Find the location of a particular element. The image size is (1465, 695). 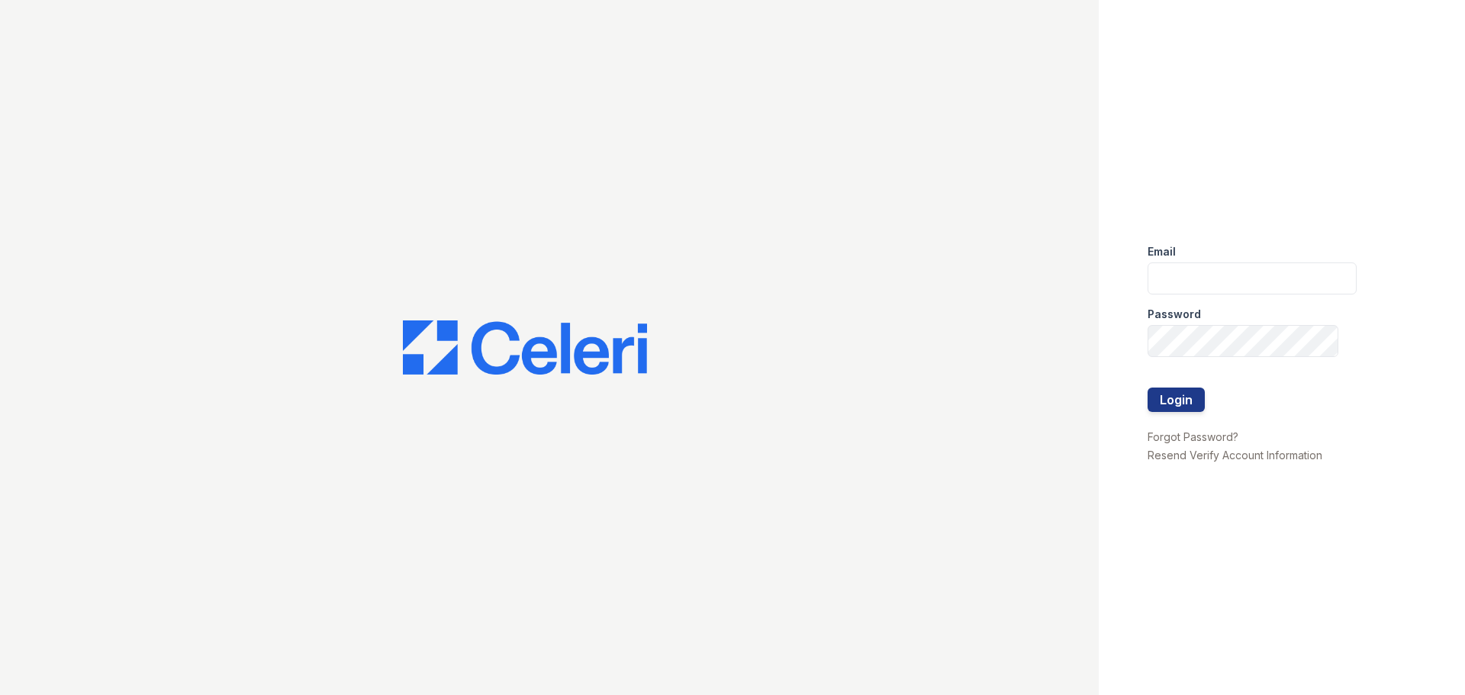

img: CE_Logo_Blue-a8612792a0a2168367f1c8372b55b34899dd931a85d93a1a3d3e32e68fde9ad4.png is located at coordinates (525, 348).